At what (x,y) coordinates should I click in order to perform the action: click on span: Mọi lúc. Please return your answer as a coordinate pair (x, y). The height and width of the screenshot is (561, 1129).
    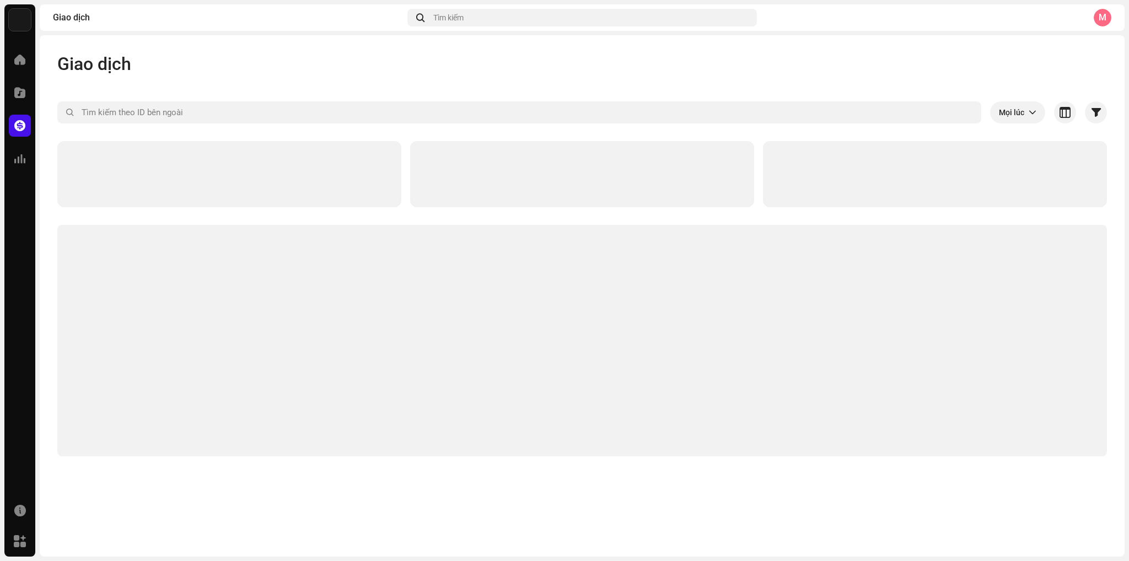
    Looking at the image, I should click on (1014, 112).